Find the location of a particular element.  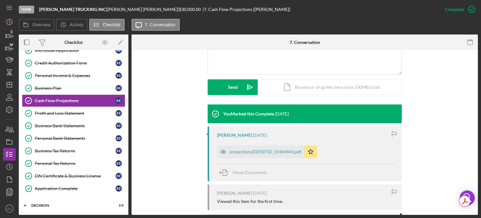

button: Send is located at coordinates (233, 87).